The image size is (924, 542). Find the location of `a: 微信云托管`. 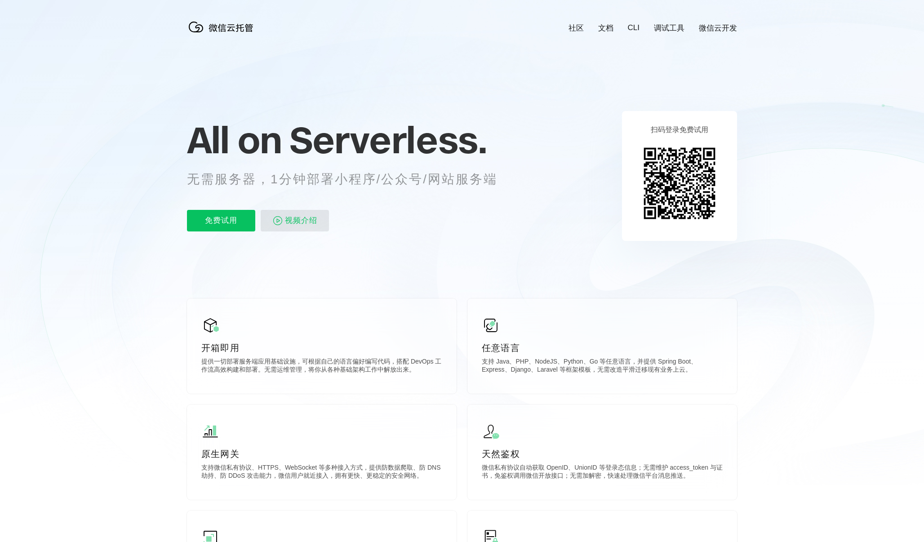

a: 微信云托管 is located at coordinates (223, 33).